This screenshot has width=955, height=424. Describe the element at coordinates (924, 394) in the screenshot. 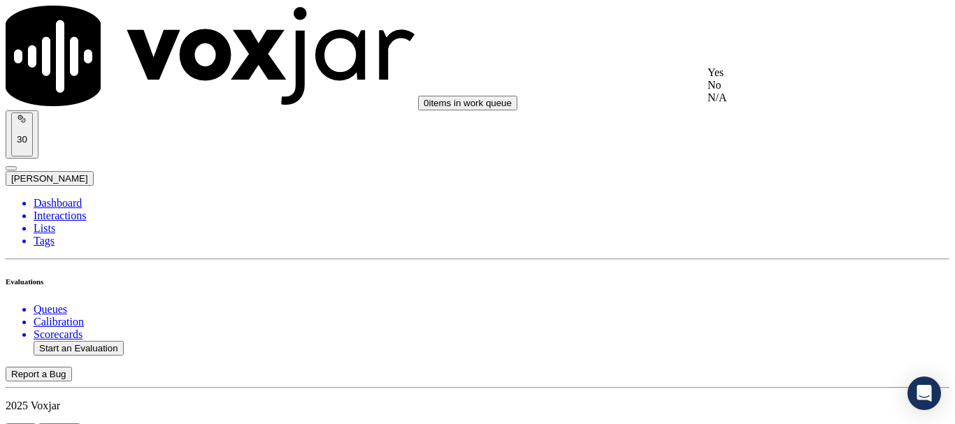

I see `div: Open Intercom Messenger` at that location.